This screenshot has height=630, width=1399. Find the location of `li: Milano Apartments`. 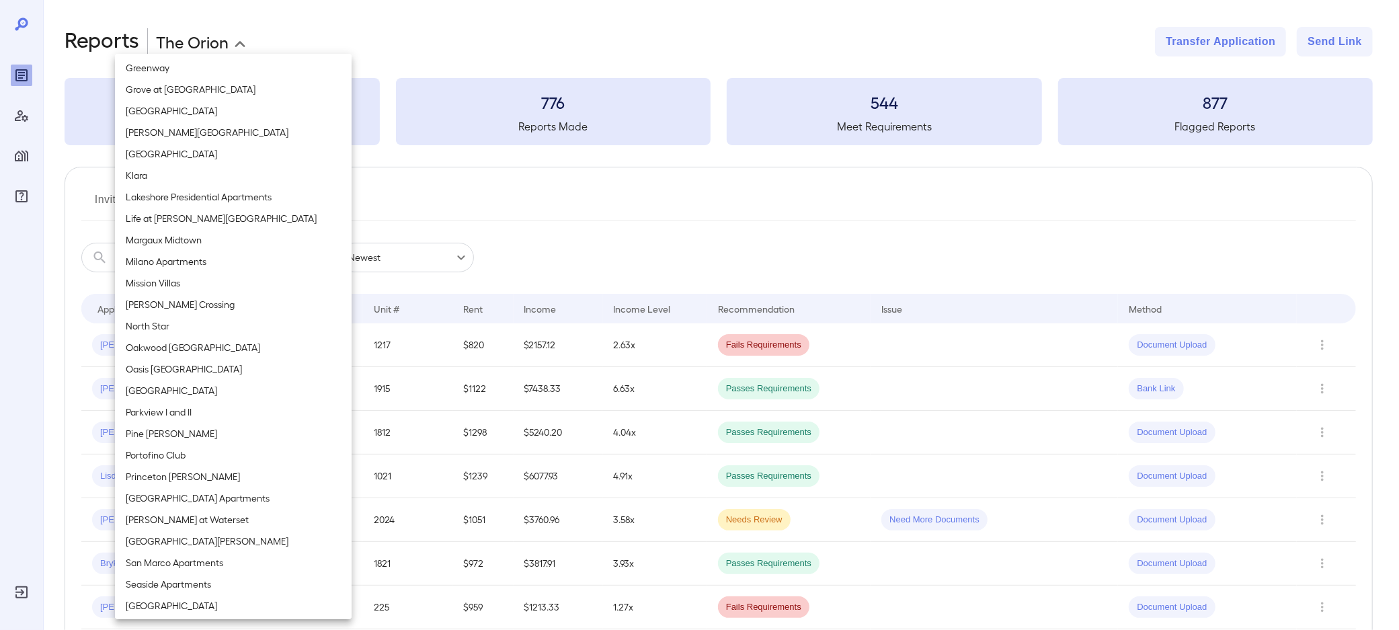

li: Milano Apartments is located at coordinates (233, 262).